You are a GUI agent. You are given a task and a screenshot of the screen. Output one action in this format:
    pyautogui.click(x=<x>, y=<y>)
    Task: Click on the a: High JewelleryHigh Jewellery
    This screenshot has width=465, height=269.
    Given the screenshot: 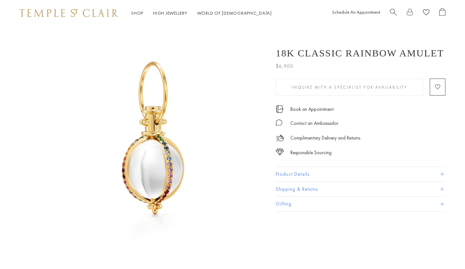 What is the action you would take?
    pyautogui.click(x=170, y=13)
    